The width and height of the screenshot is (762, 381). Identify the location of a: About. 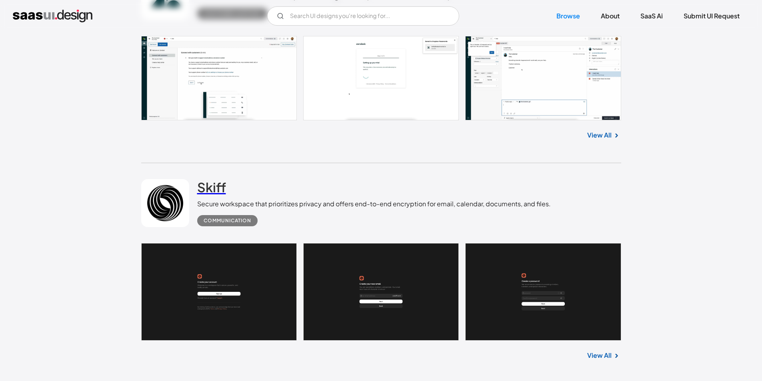
(610, 16).